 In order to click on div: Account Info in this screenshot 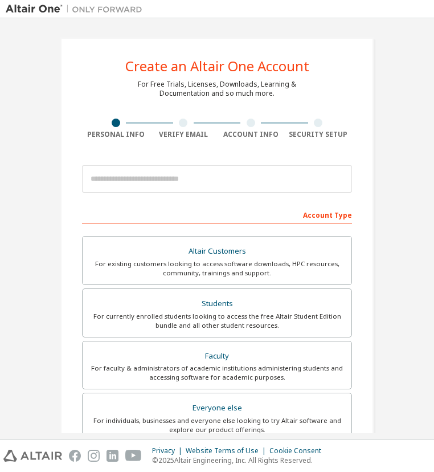, I will do `click(251, 135)`.